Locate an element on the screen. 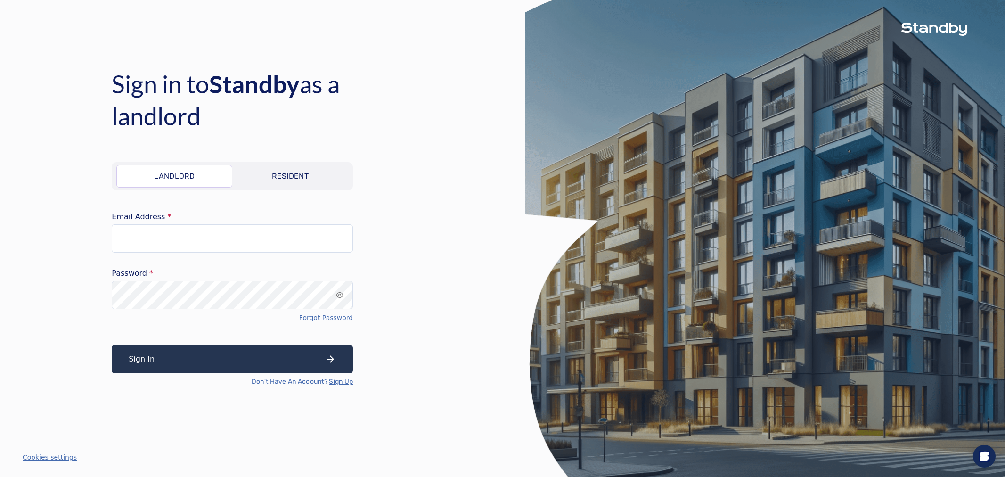  p: Don't Have An Account? is located at coordinates (302, 382).